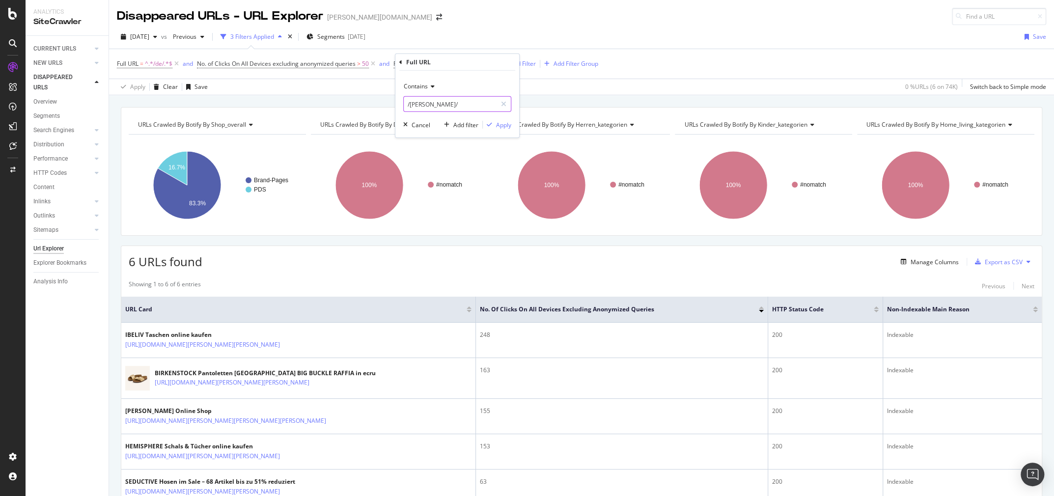 This screenshot has height=496, width=1054. What do you see at coordinates (745, 124) in the screenshot?
I see `span: URLs Crawled By Botify By kinder_kategorien` at bounding box center [745, 124].